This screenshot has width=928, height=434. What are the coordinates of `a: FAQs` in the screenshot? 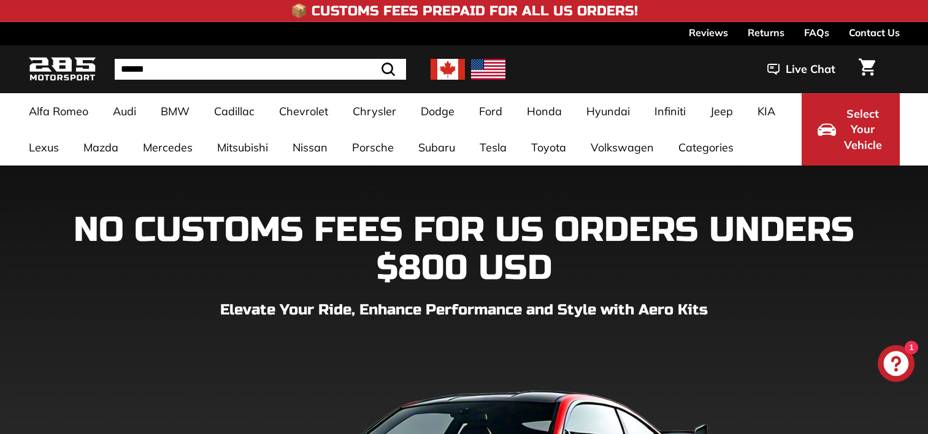 It's located at (816, 33).